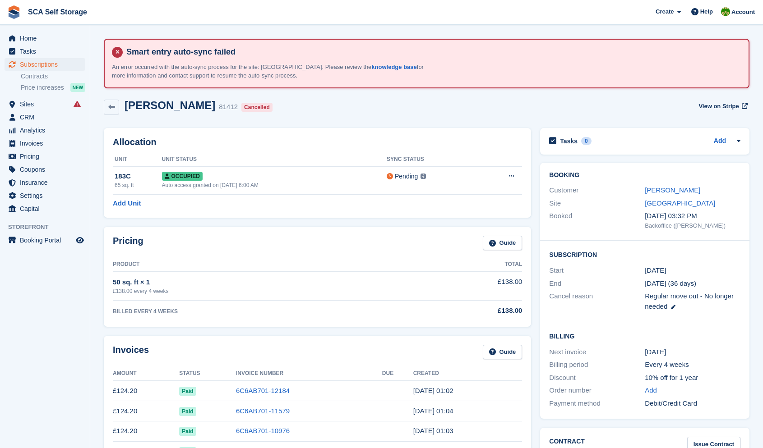 The image size is (763, 448). Describe the element at coordinates (47, 104) in the screenshot. I see `span: Sites` at that location.